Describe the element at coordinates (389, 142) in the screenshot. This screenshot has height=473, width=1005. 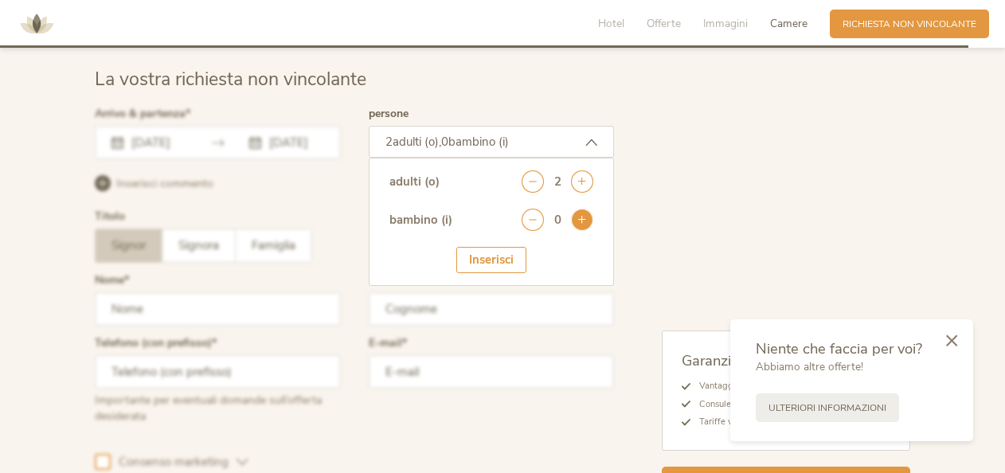
I see `span: 2` at that location.